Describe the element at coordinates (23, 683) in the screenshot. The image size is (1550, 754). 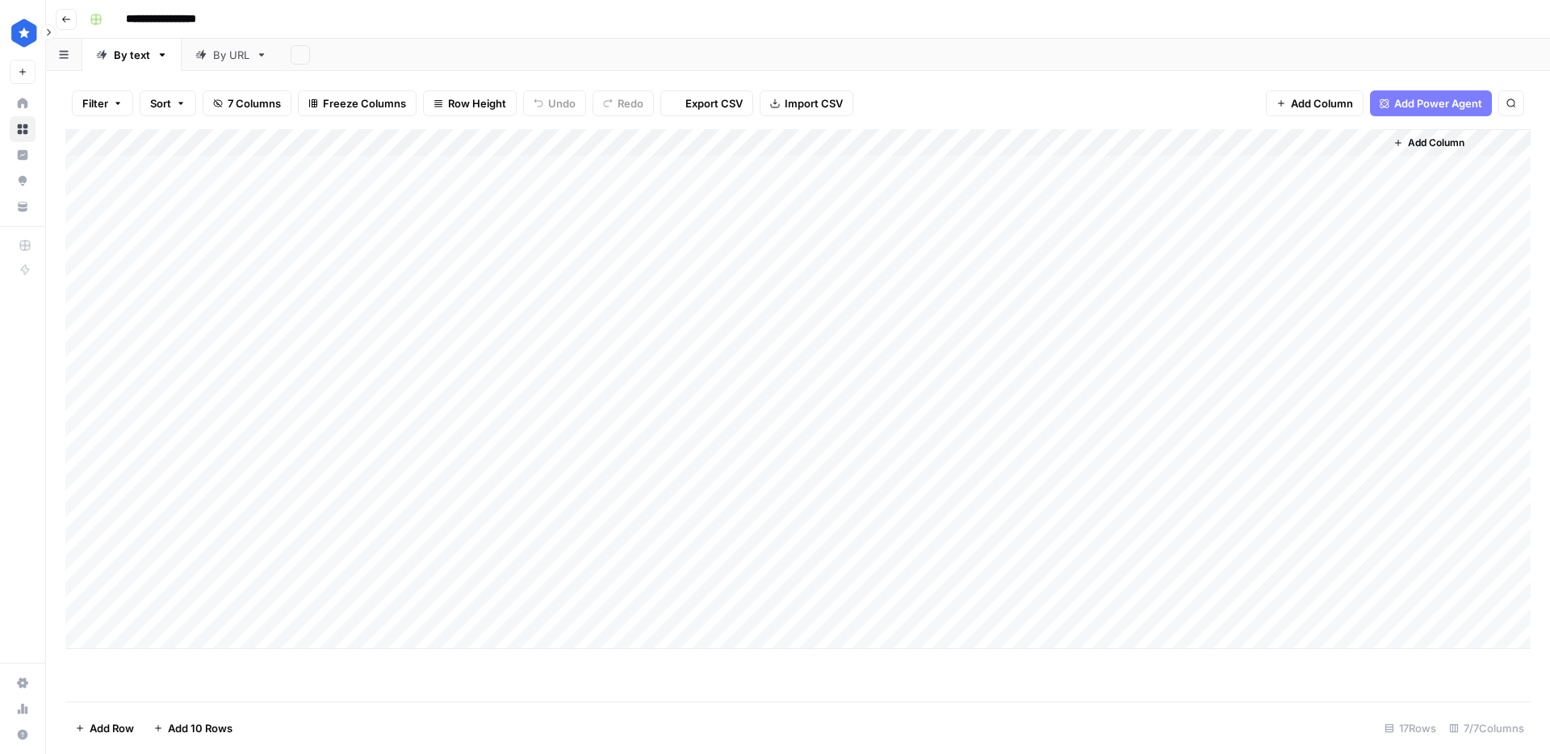
I see `a: Settings` at that location.